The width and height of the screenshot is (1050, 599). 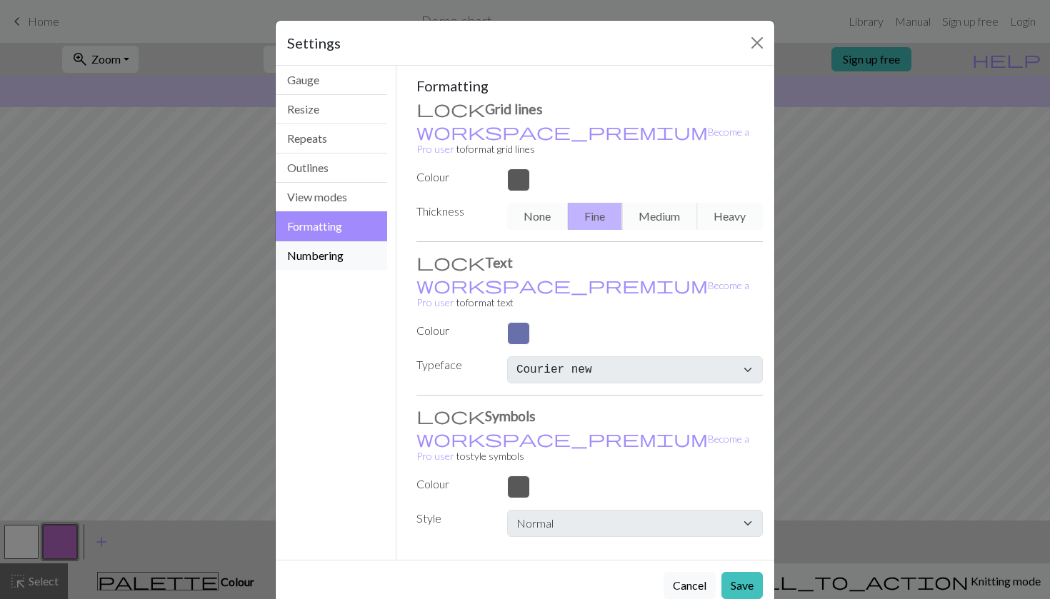 I want to click on h5: Formatting, so click(x=590, y=86).